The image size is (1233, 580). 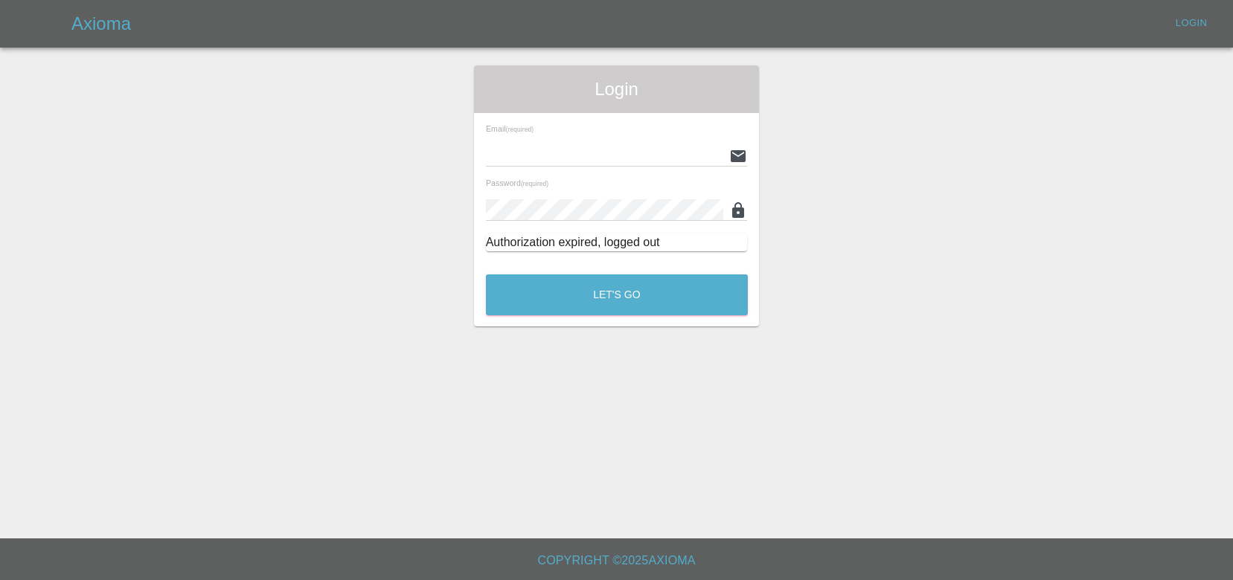 I want to click on h5: Axioma, so click(x=101, y=24).